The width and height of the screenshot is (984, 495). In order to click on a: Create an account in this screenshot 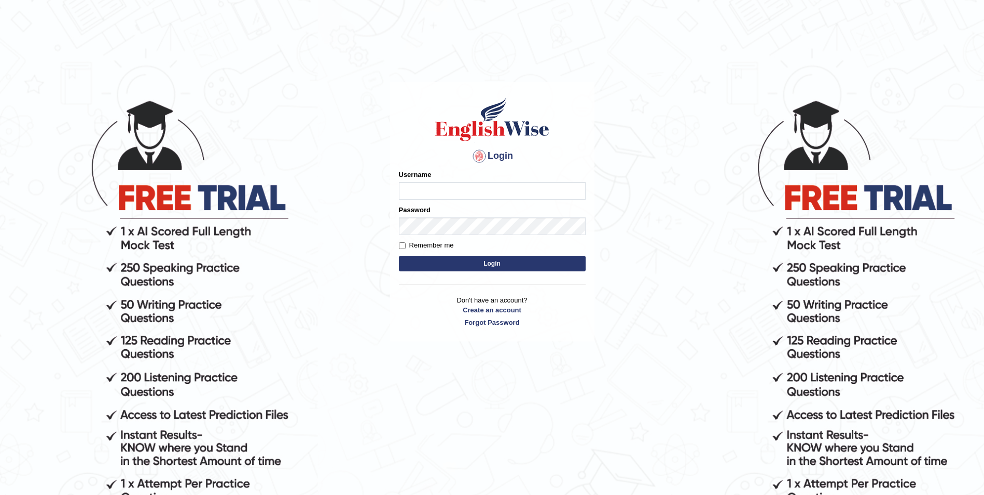, I will do `click(492, 310)`.